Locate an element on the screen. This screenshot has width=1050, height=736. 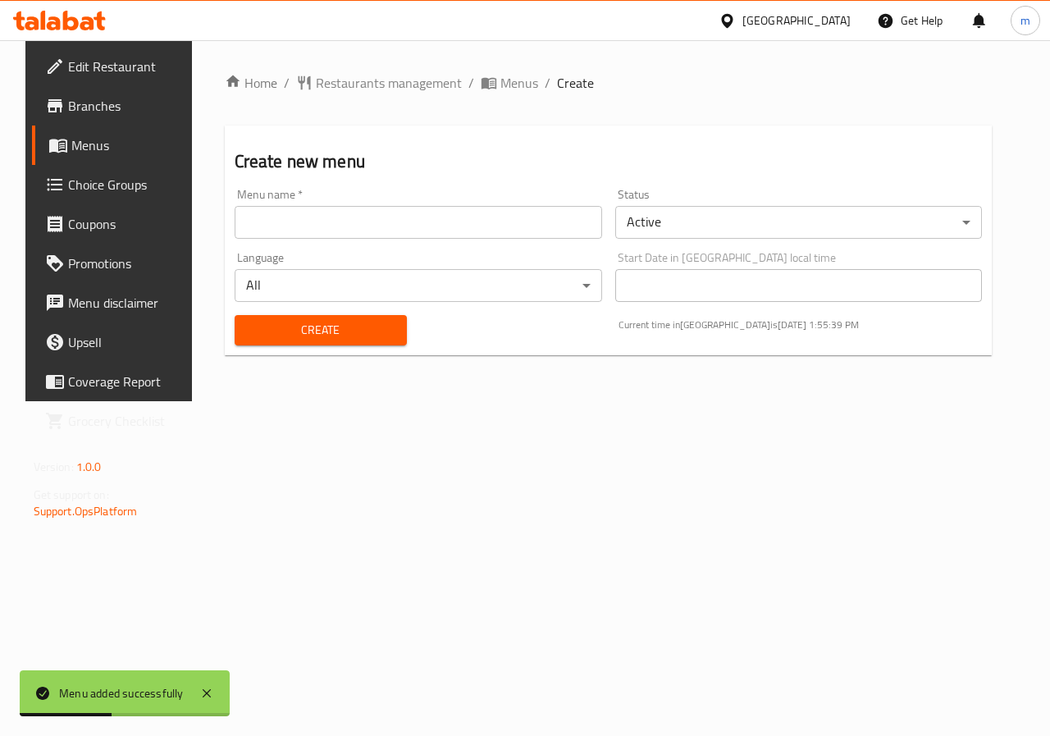
a: Choice Groups is located at coordinates (117, 185).